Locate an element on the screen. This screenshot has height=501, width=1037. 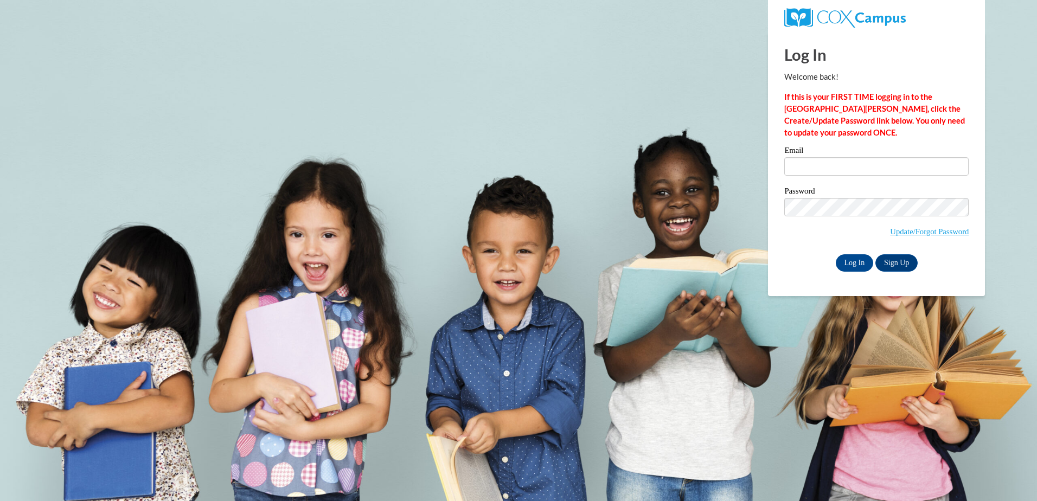
input: Log In is located at coordinates (854, 263).